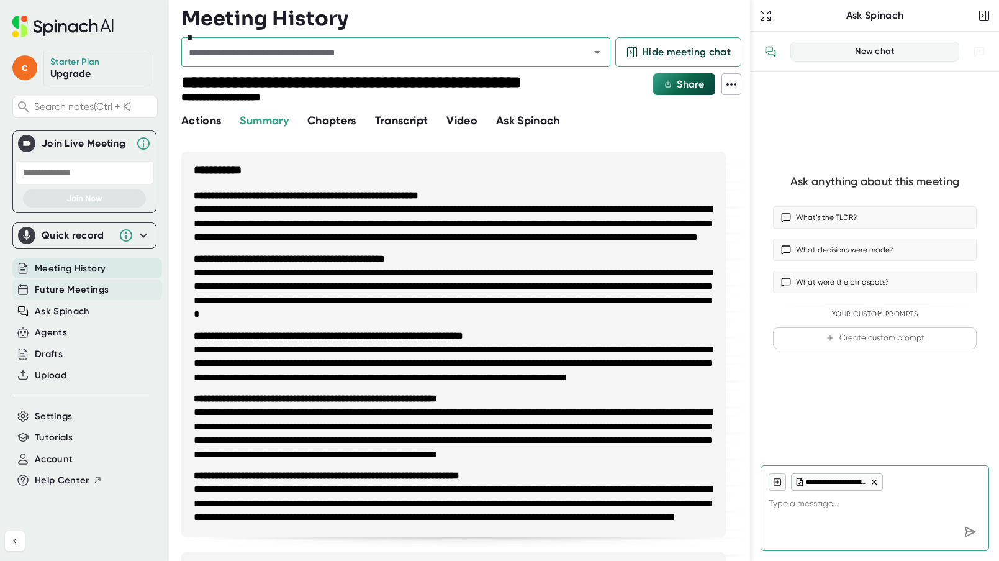 Image resolution: width=999 pixels, height=561 pixels. I want to click on div: Join Live Meeting, so click(86, 143).